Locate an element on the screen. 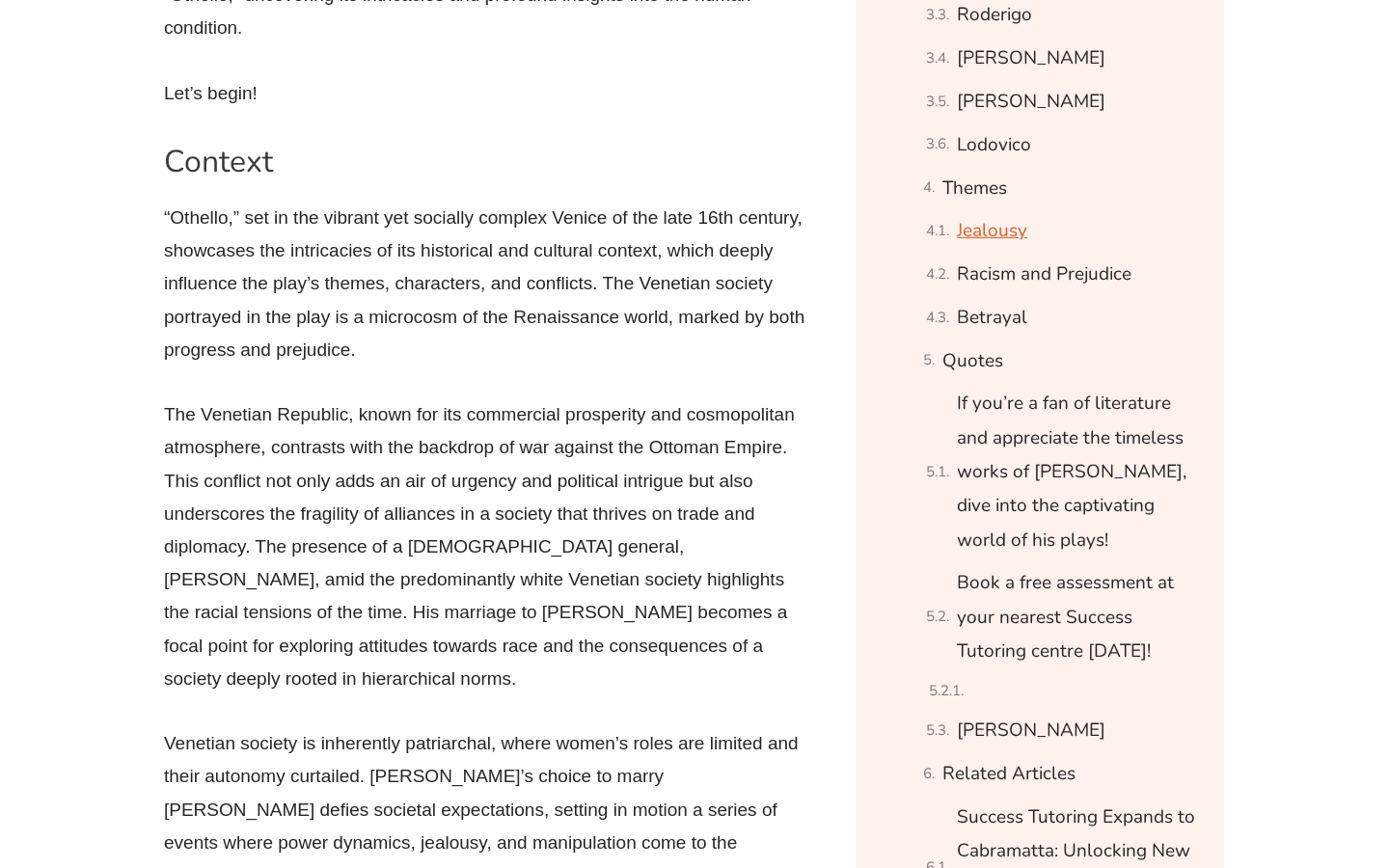 The height and width of the screenshot is (868, 1389). a: Related Articles is located at coordinates (1009, 773).